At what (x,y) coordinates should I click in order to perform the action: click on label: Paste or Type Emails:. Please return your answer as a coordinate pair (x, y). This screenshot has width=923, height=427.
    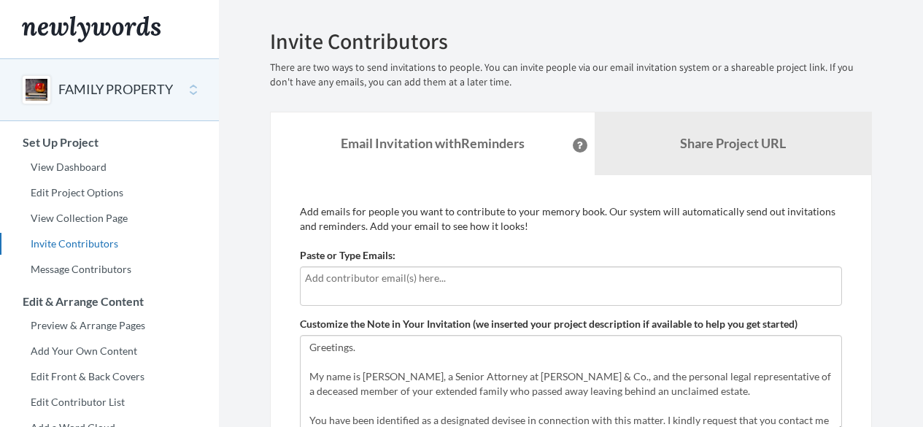
    Looking at the image, I should click on (347, 255).